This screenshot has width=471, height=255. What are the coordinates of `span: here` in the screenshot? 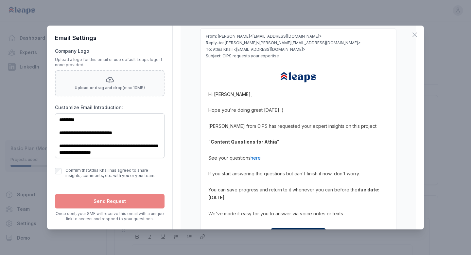 It's located at (256, 157).